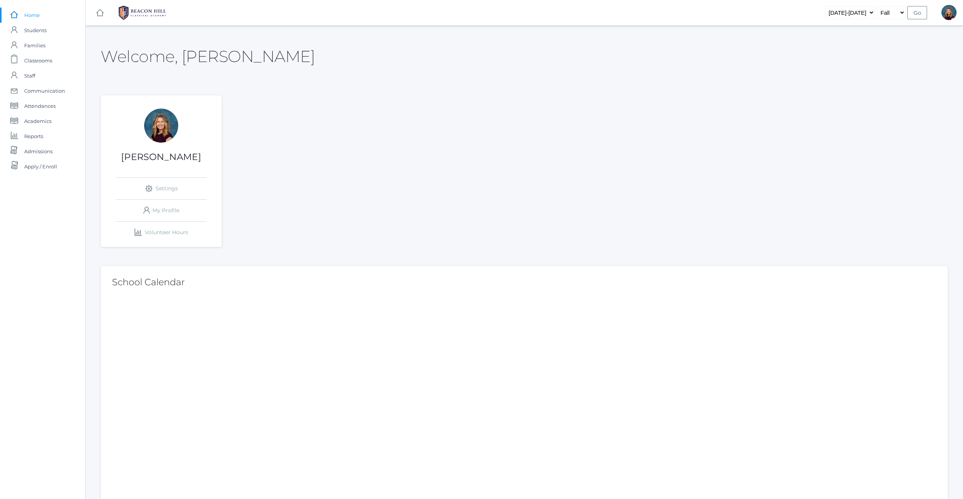  Describe the element at coordinates (40, 106) in the screenshot. I see `span: Attendances` at that location.